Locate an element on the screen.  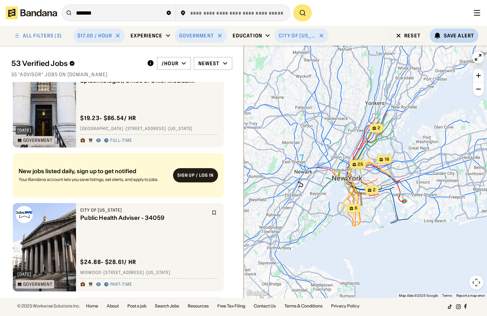
a: Post a job is located at coordinates (137, 306).